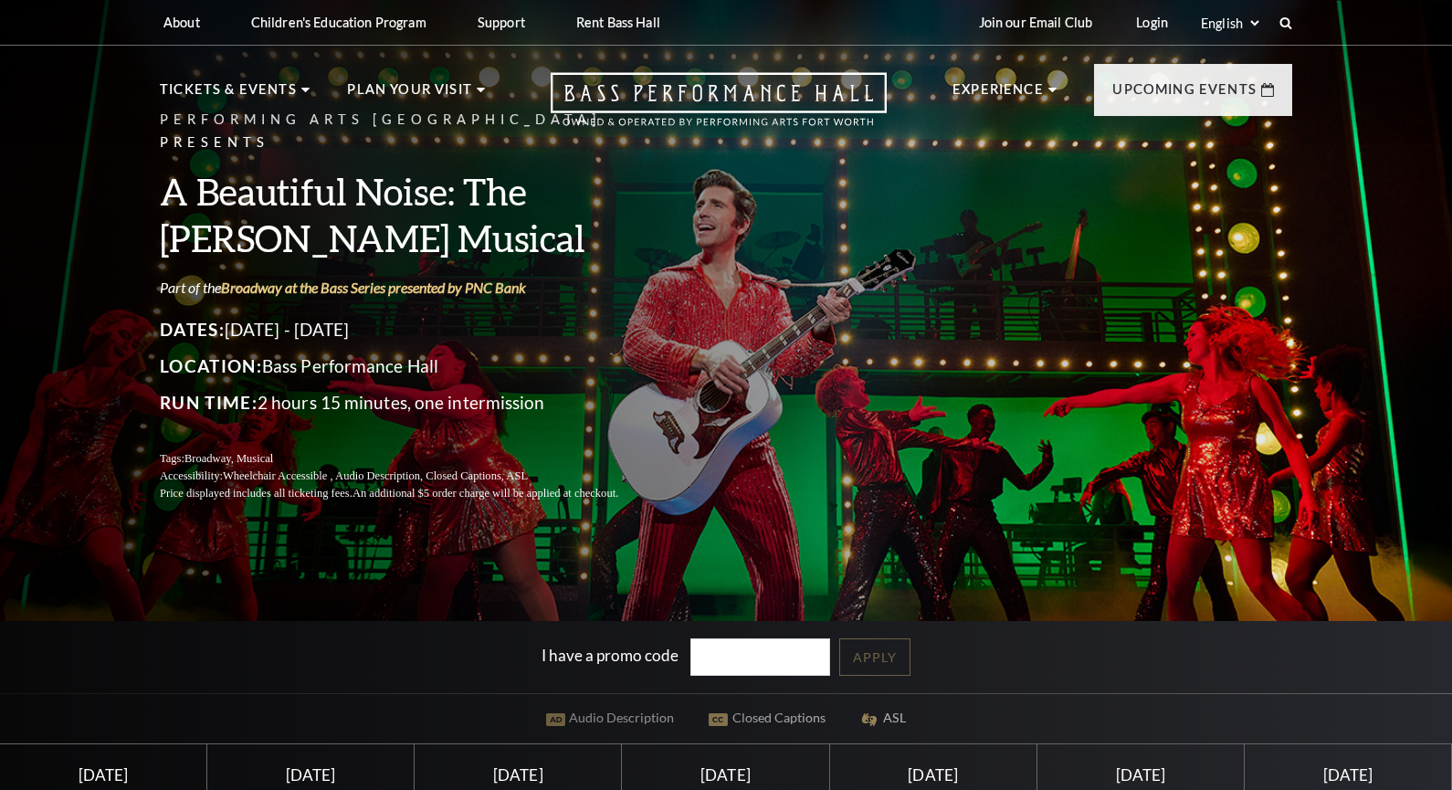  Describe the element at coordinates (228, 458) in the screenshot. I see `span: Broadway, Musical` at that location.